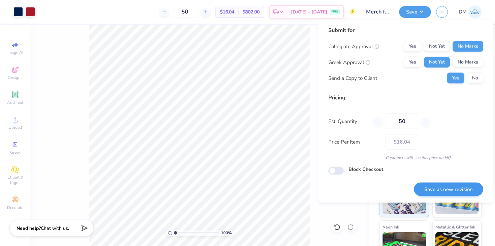 The width and height of the screenshot is (495, 246). I want to click on button: Save as new revision, so click(448, 189).